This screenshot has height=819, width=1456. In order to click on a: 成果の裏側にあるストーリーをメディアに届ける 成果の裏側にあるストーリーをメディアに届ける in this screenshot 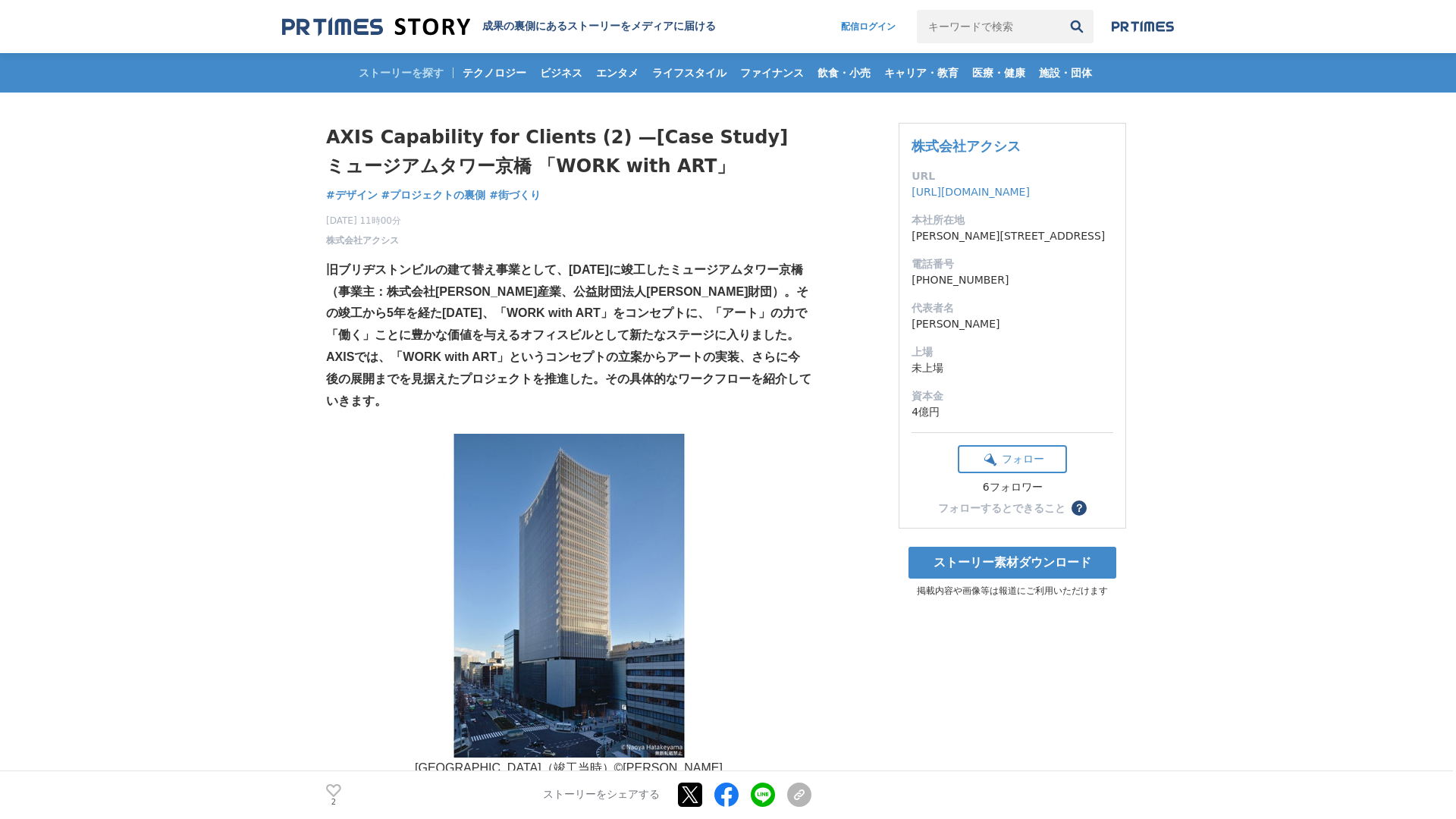, I will do `click(499, 27)`.